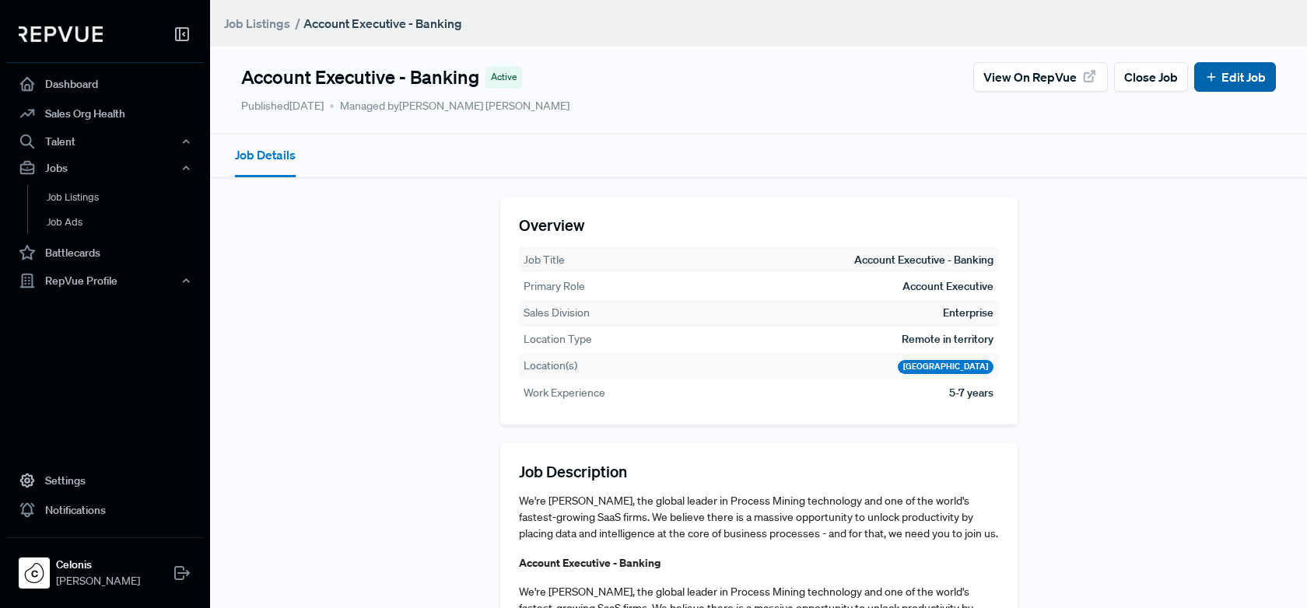 The width and height of the screenshot is (1307, 608). What do you see at coordinates (105, 481) in the screenshot?
I see `a: Settings` at bounding box center [105, 481].